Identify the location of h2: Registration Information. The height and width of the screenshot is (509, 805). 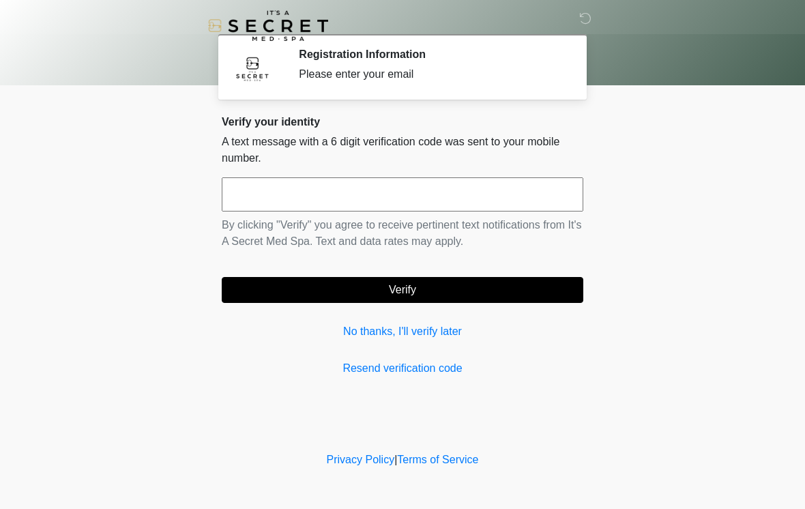
(430, 54).